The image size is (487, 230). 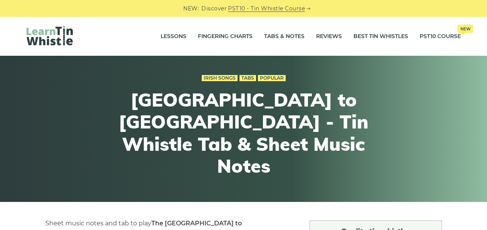 I want to click on a: Lessons, so click(x=173, y=37).